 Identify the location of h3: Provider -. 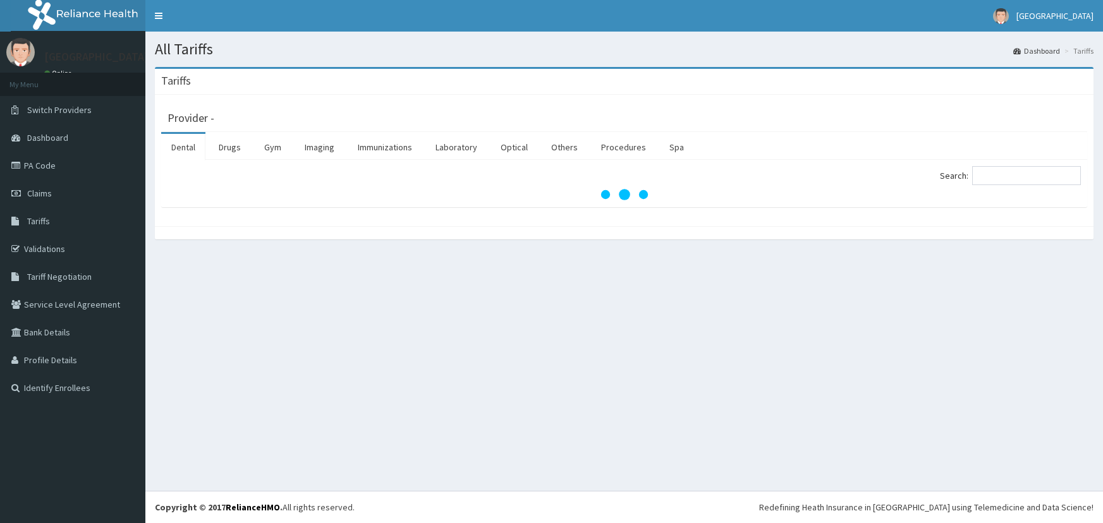
(191, 118).